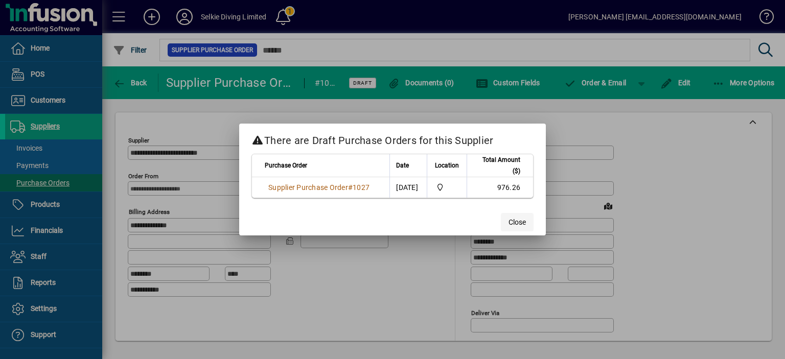  Describe the element at coordinates (447, 188) in the screenshot. I see `span: Shop` at that location.